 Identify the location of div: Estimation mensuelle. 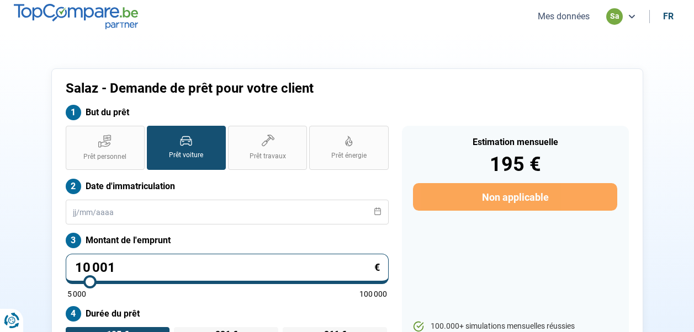
(515, 142).